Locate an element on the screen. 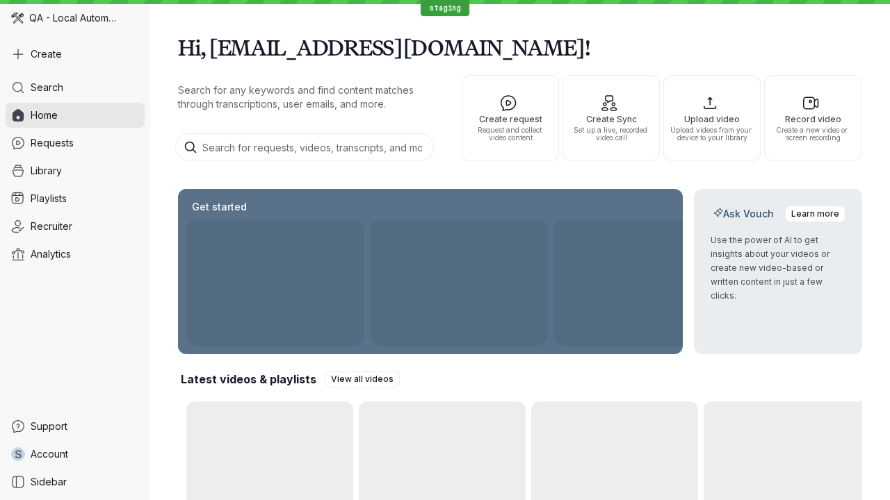  a: Learn more is located at coordinates (815, 214).